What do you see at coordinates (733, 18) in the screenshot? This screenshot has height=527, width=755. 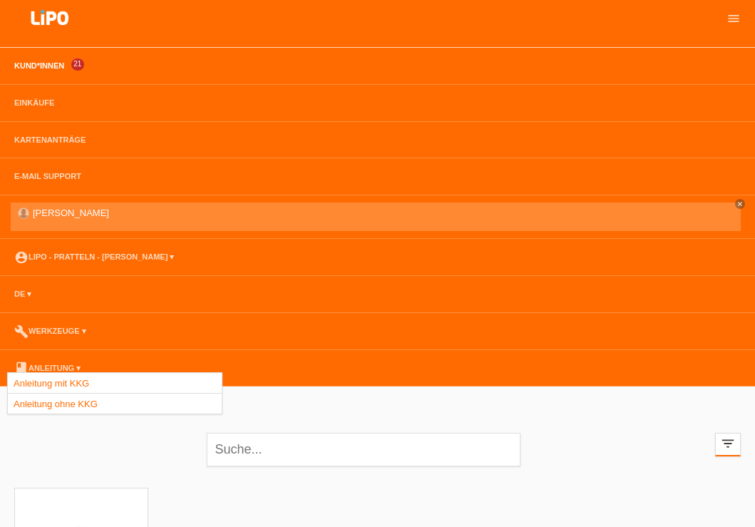 I see `a: menu` at bounding box center [733, 18].